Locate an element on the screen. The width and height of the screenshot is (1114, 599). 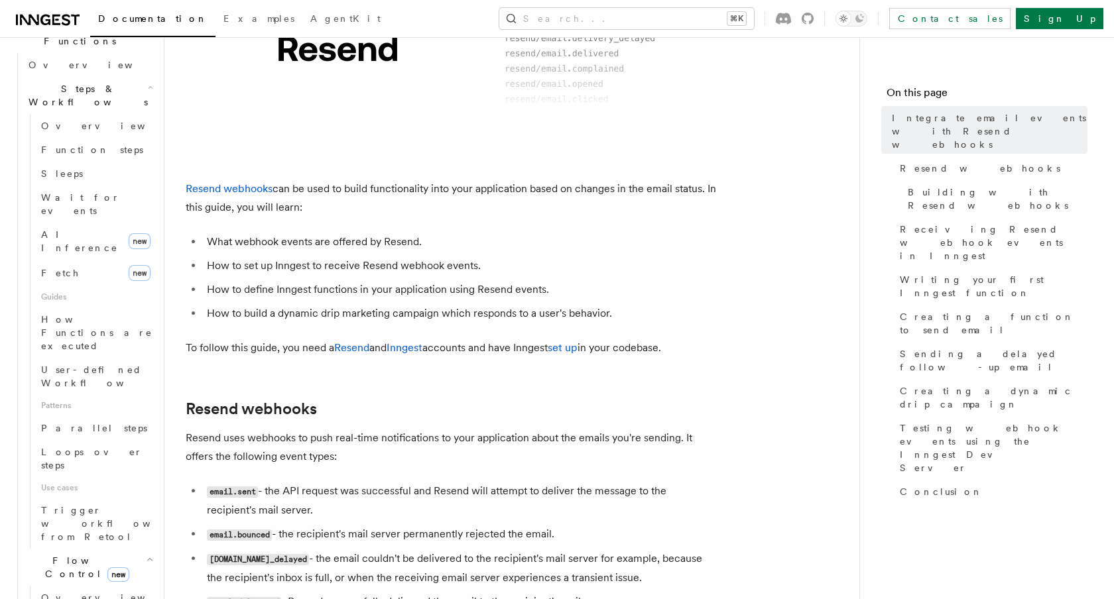
span: Documentation is located at coordinates (152, 19).